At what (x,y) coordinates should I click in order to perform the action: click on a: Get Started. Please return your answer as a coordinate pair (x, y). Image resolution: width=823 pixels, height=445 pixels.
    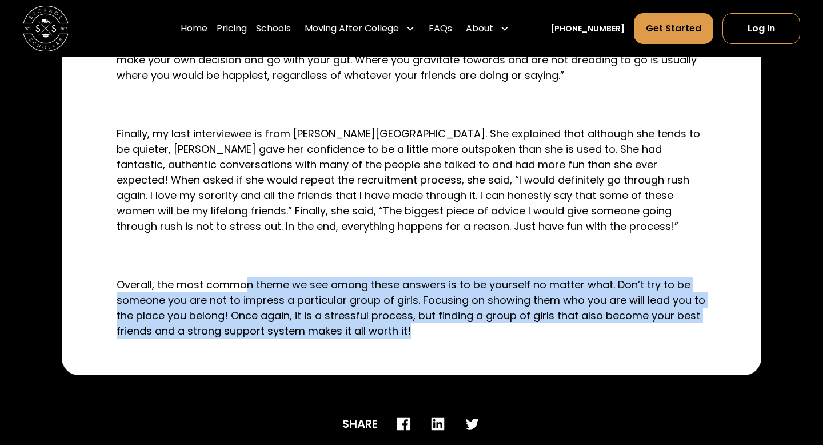
    Looking at the image, I should click on (673, 29).